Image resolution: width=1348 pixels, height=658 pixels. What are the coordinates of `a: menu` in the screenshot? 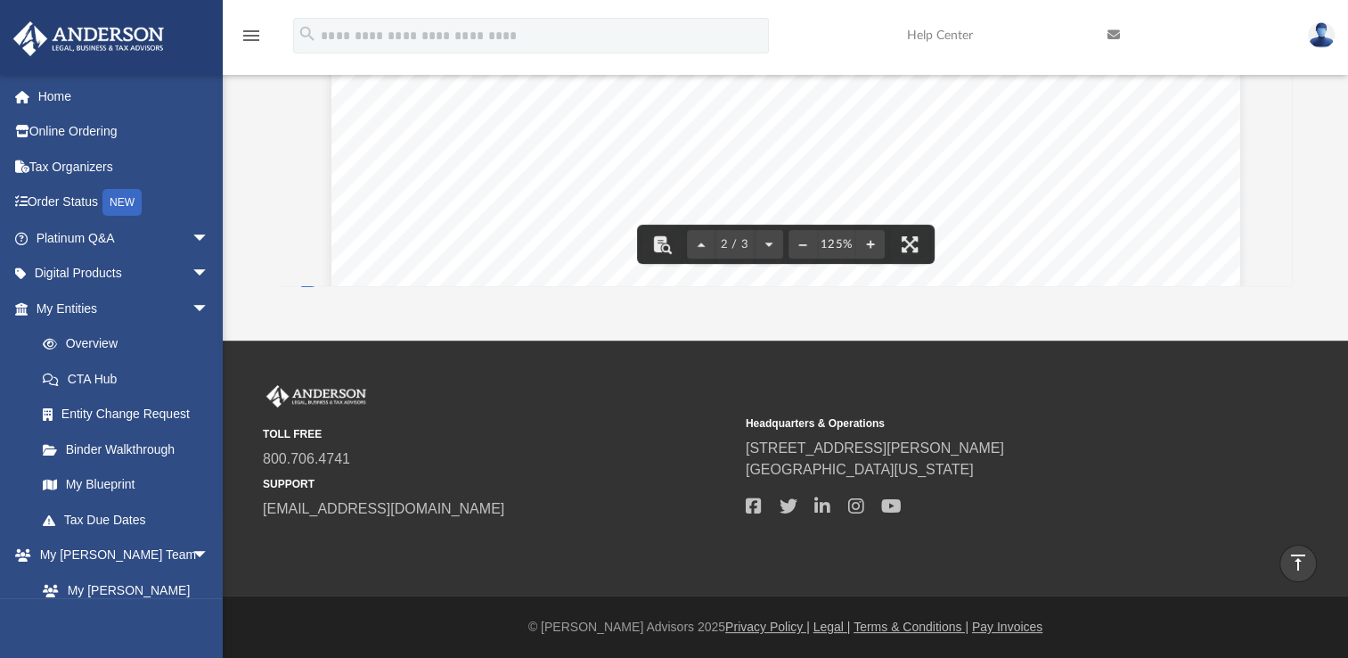 It's located at (251, 40).